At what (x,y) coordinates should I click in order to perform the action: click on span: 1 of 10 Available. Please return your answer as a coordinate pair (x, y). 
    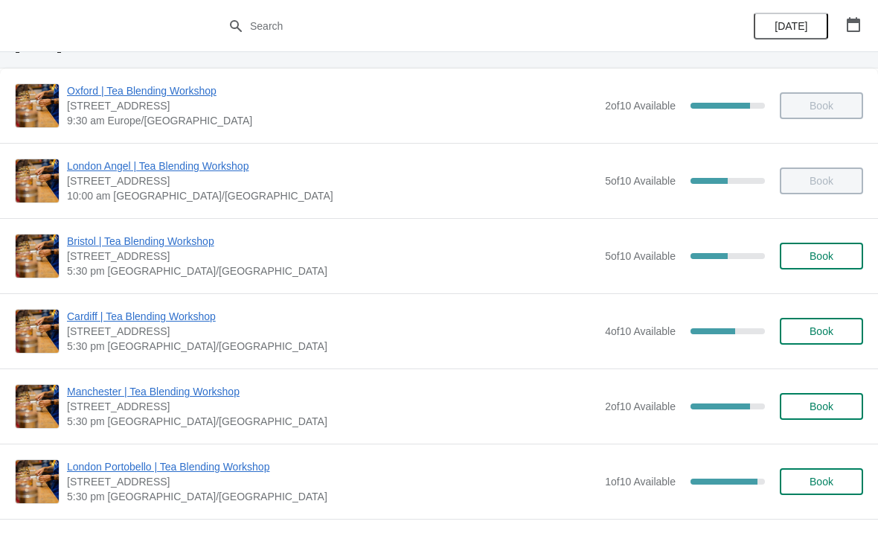
    Looking at the image, I should click on (640, 481).